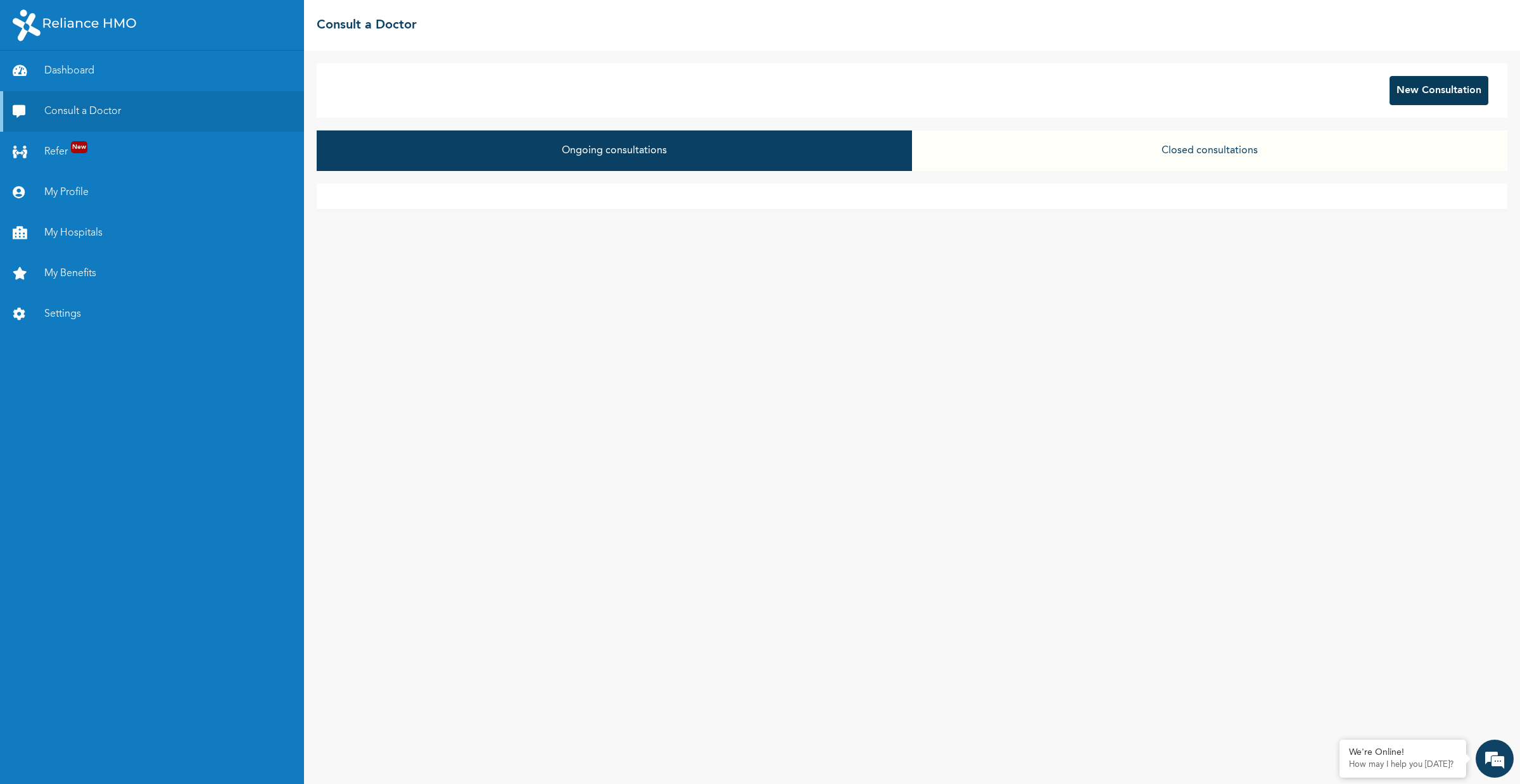 The height and width of the screenshot is (784, 1520). I want to click on div: Minimize live chat window, so click(223, 22).